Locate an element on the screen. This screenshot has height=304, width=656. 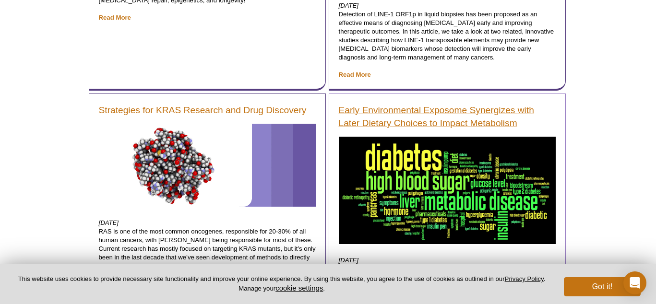
p: This website uses cookies to provide necessary site functionality and improve your online experie... is located at coordinates (282, 284).